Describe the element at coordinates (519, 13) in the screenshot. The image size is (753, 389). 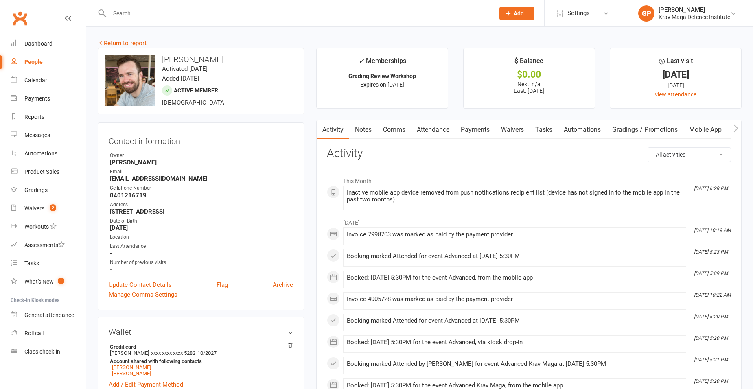
I see `span: Add` at that location.